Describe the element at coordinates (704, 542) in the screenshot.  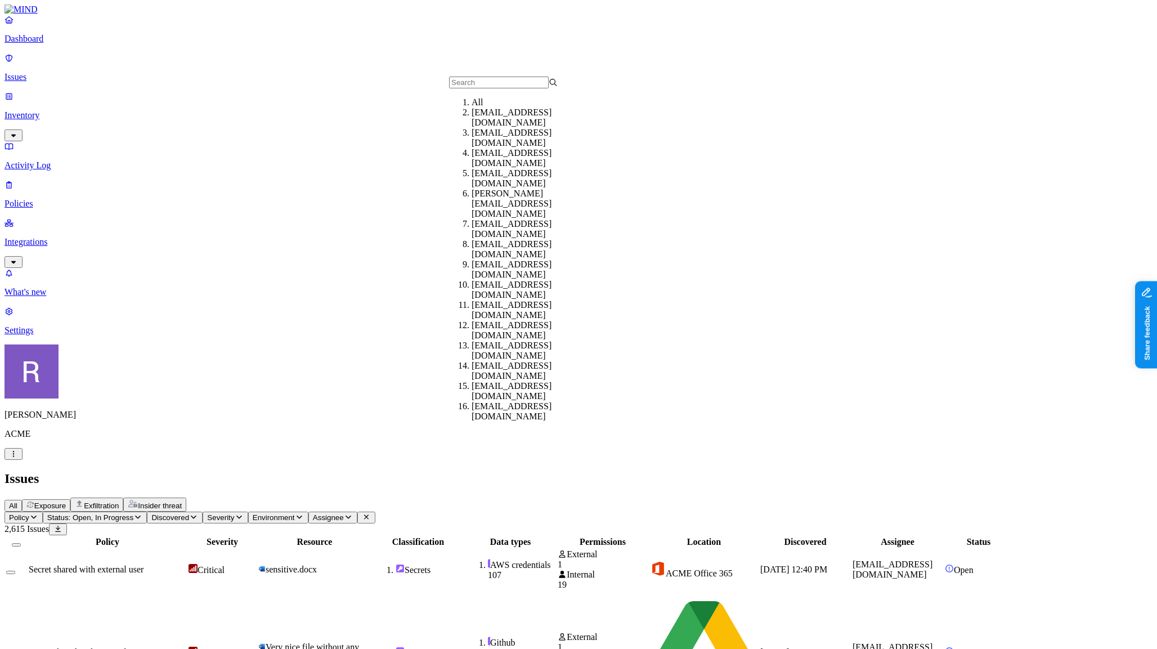
I see `div: Location` at that location.